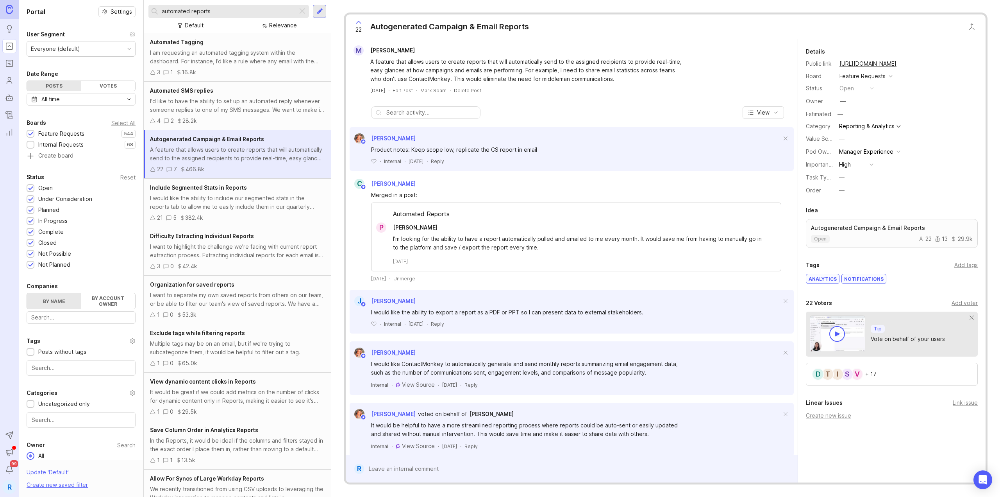  What do you see at coordinates (36, 445) in the screenshot?
I see `div: Owner` at bounding box center [36, 445].